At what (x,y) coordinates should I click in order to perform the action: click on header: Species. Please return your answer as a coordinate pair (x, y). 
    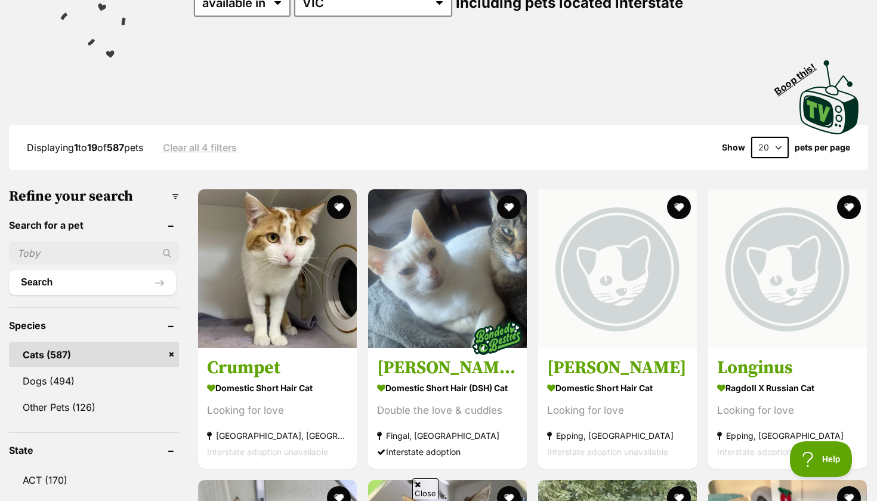
    Looking at the image, I should click on (94, 325).